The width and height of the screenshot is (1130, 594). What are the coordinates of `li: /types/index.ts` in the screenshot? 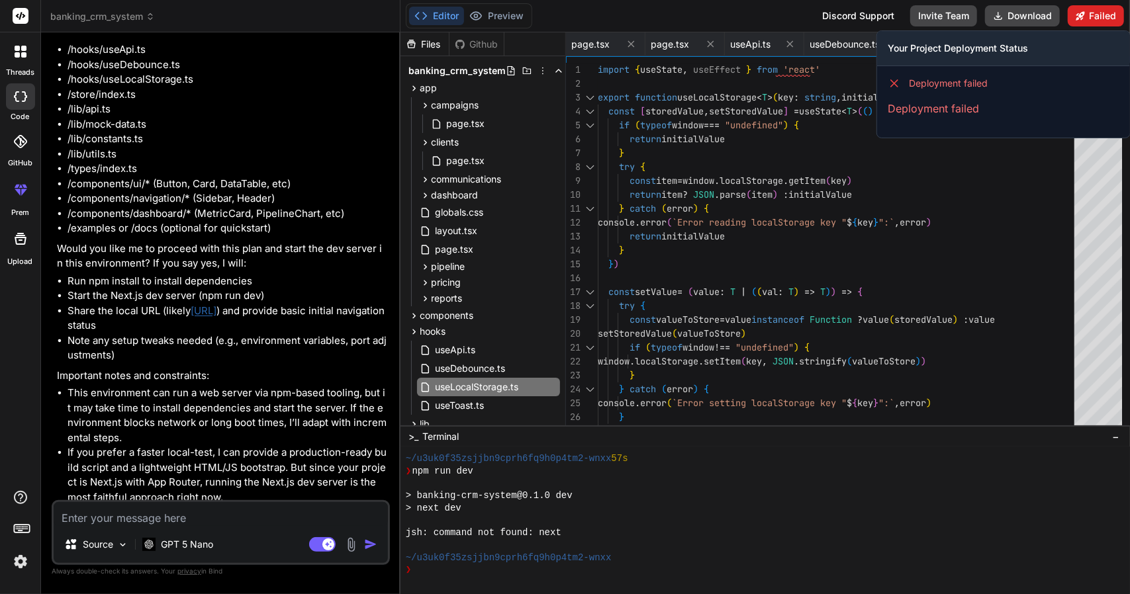 It's located at (227, 169).